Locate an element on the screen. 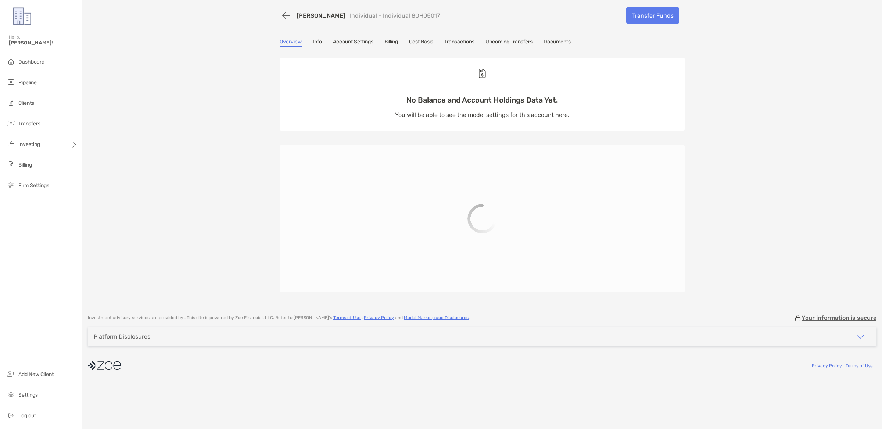 This screenshot has height=429, width=882. span: Investing is located at coordinates (29, 144).